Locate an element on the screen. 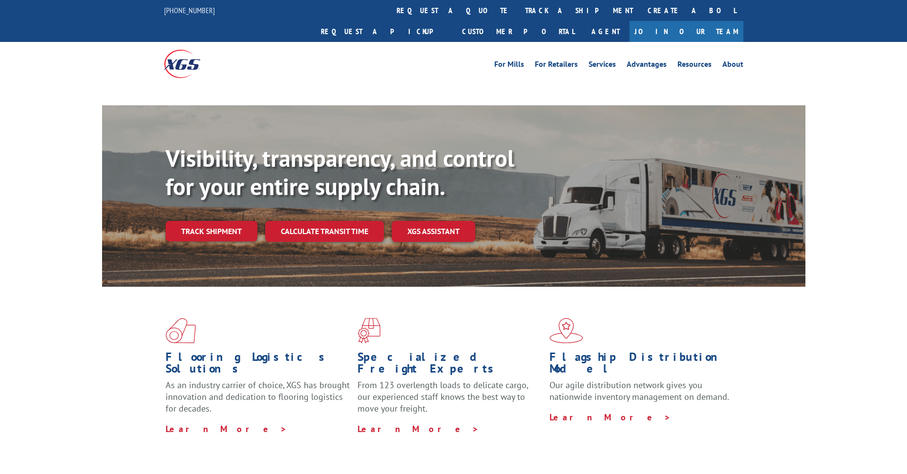 This screenshot has height=474, width=907. img: xgs-icon-total-supply-chain-intelligence-red is located at coordinates (181, 331).